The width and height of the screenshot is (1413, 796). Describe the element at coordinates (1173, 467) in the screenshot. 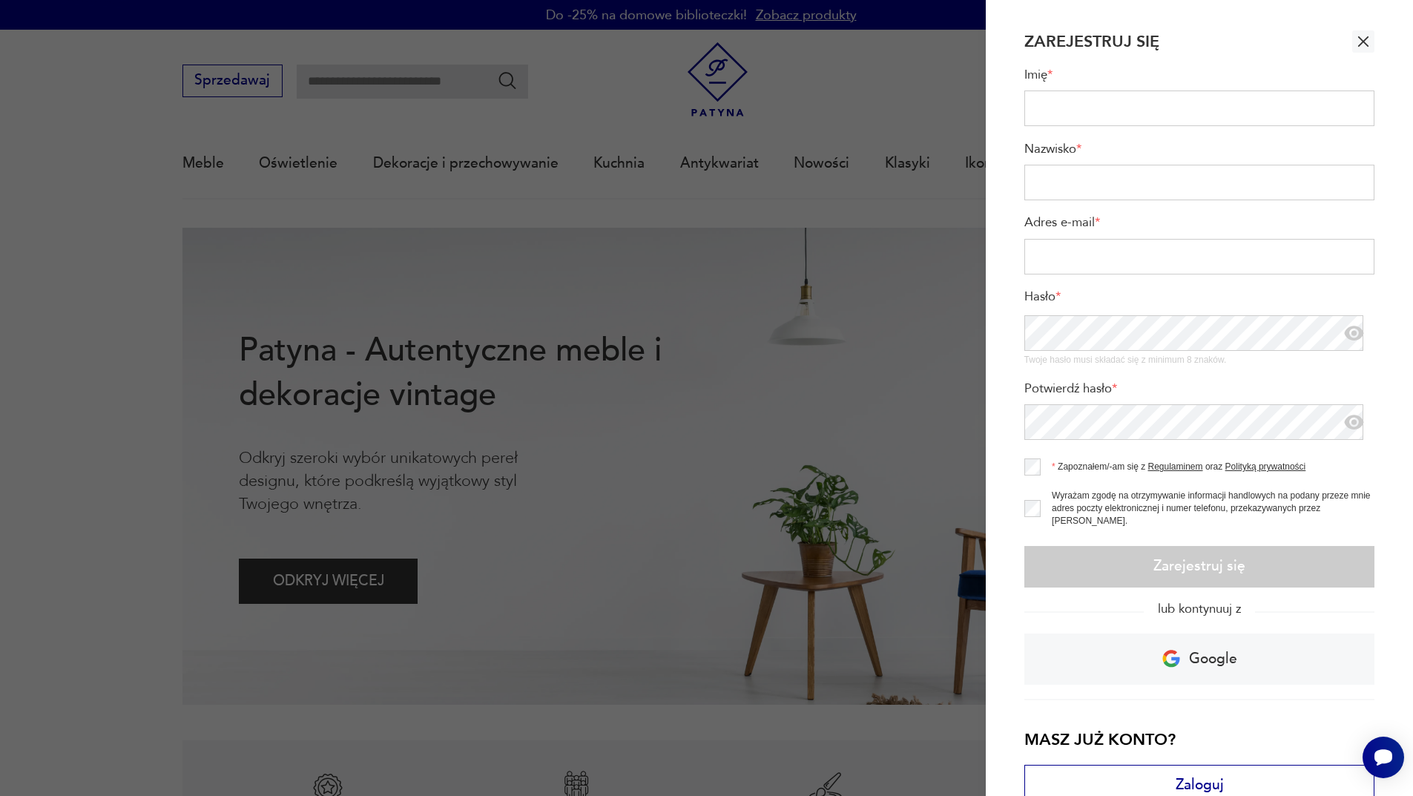

I see `label: Zapoznałem/-am się z oraz` at that location.